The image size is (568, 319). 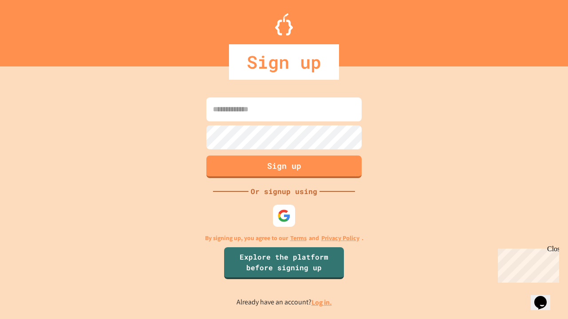 I want to click on img: Logo.svg, so click(x=284, y=24).